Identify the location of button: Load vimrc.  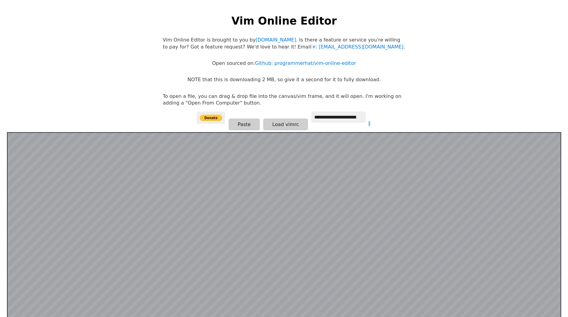
(286, 124).